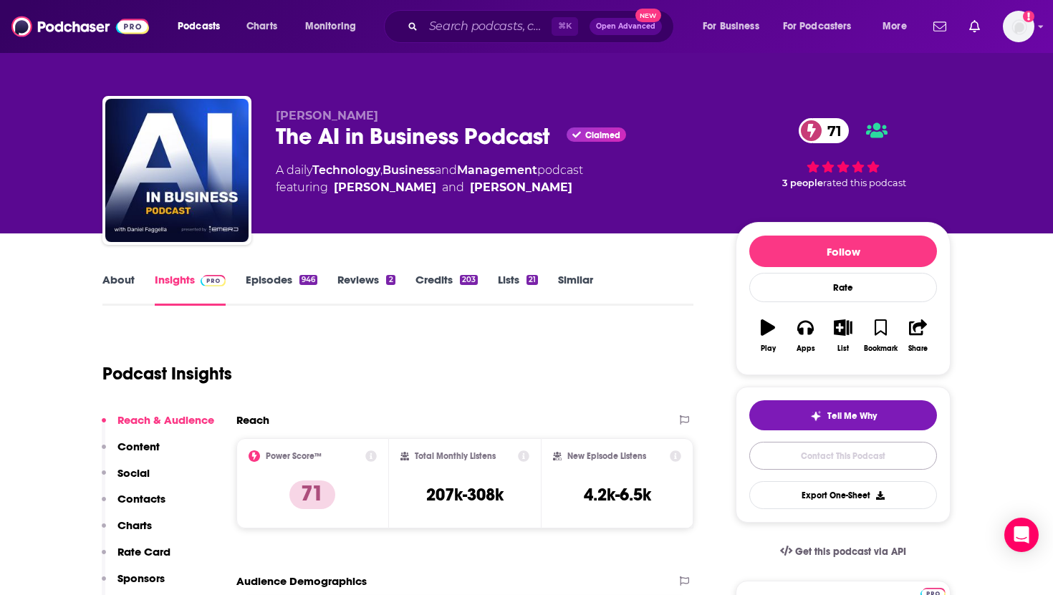 Image resolution: width=1053 pixels, height=595 pixels. Describe the element at coordinates (823, 130) in the screenshot. I see `a: 71` at that location.